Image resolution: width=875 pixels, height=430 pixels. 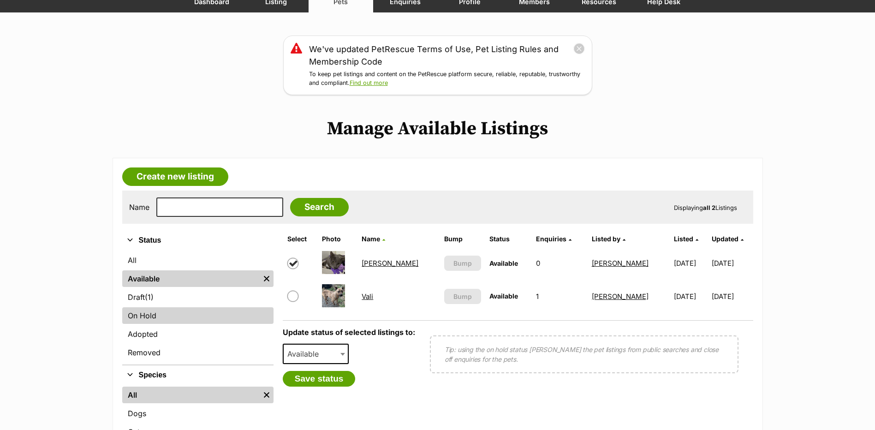 I want to click on span: translation missing: en.admin.listings.index.attributes.enquiries, so click(x=551, y=238).